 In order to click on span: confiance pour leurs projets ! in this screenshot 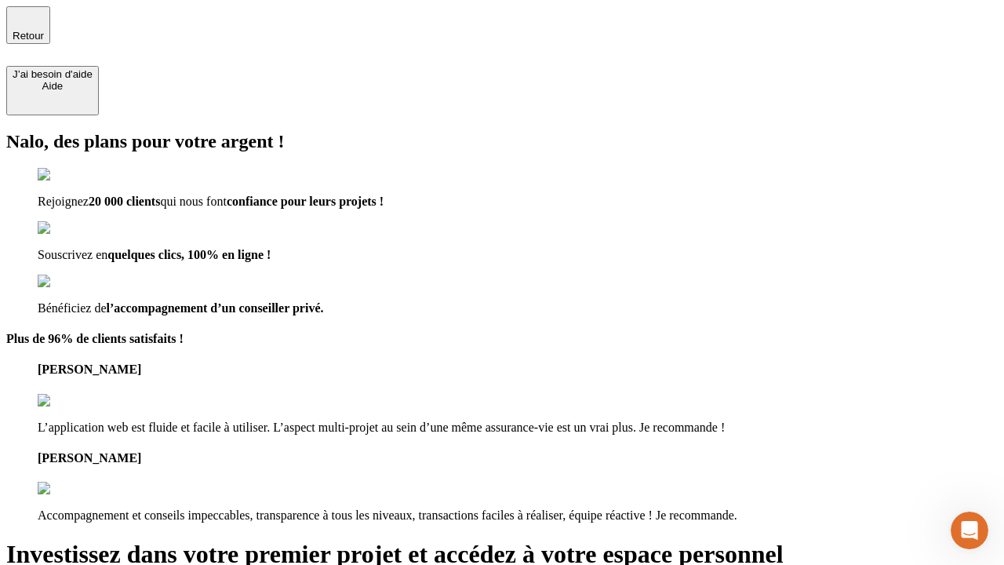, I will do `click(305, 201)`.